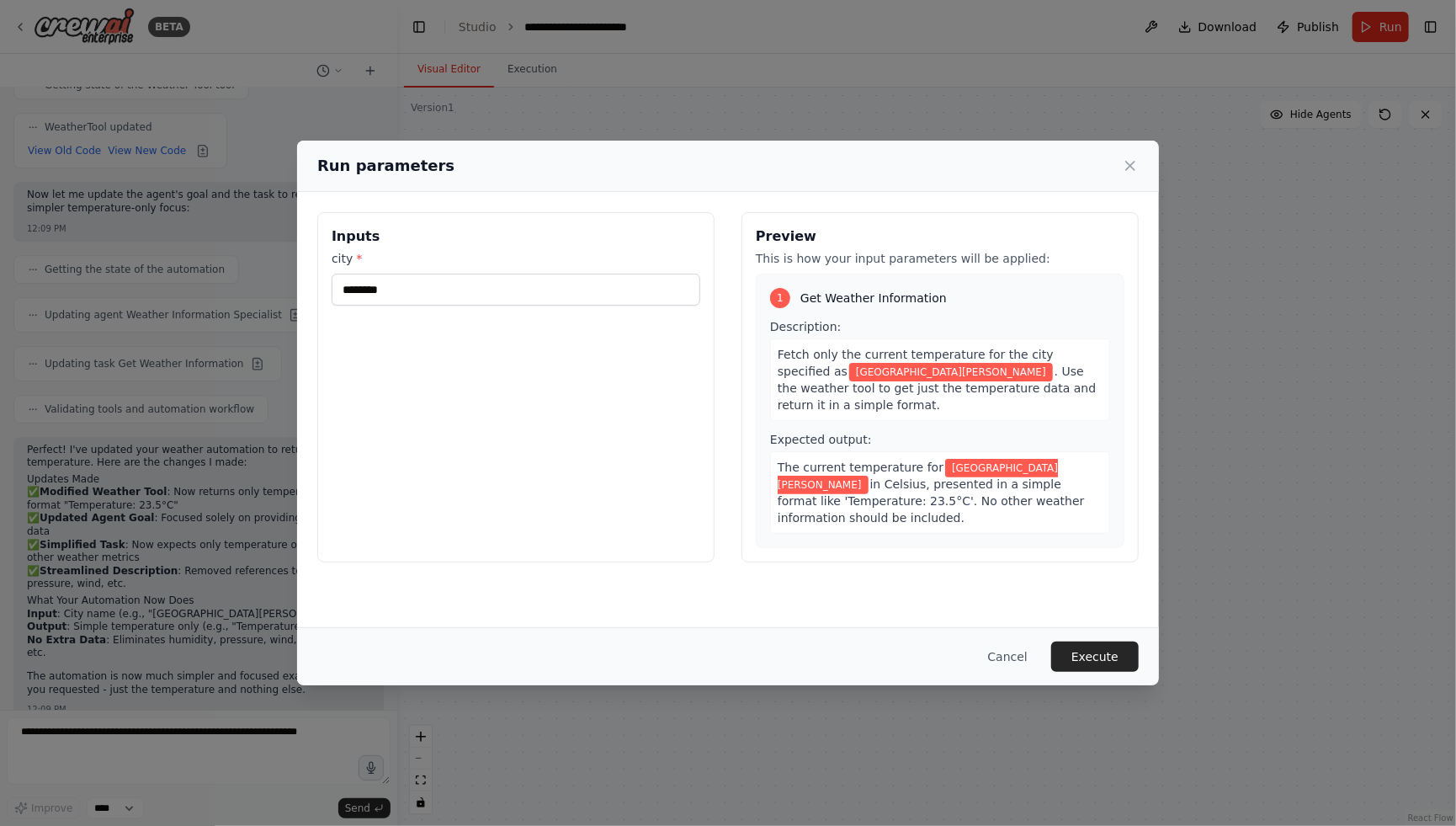 The image size is (1456, 826). Describe the element at coordinates (940, 237) in the screenshot. I see `h3: Preview` at that location.